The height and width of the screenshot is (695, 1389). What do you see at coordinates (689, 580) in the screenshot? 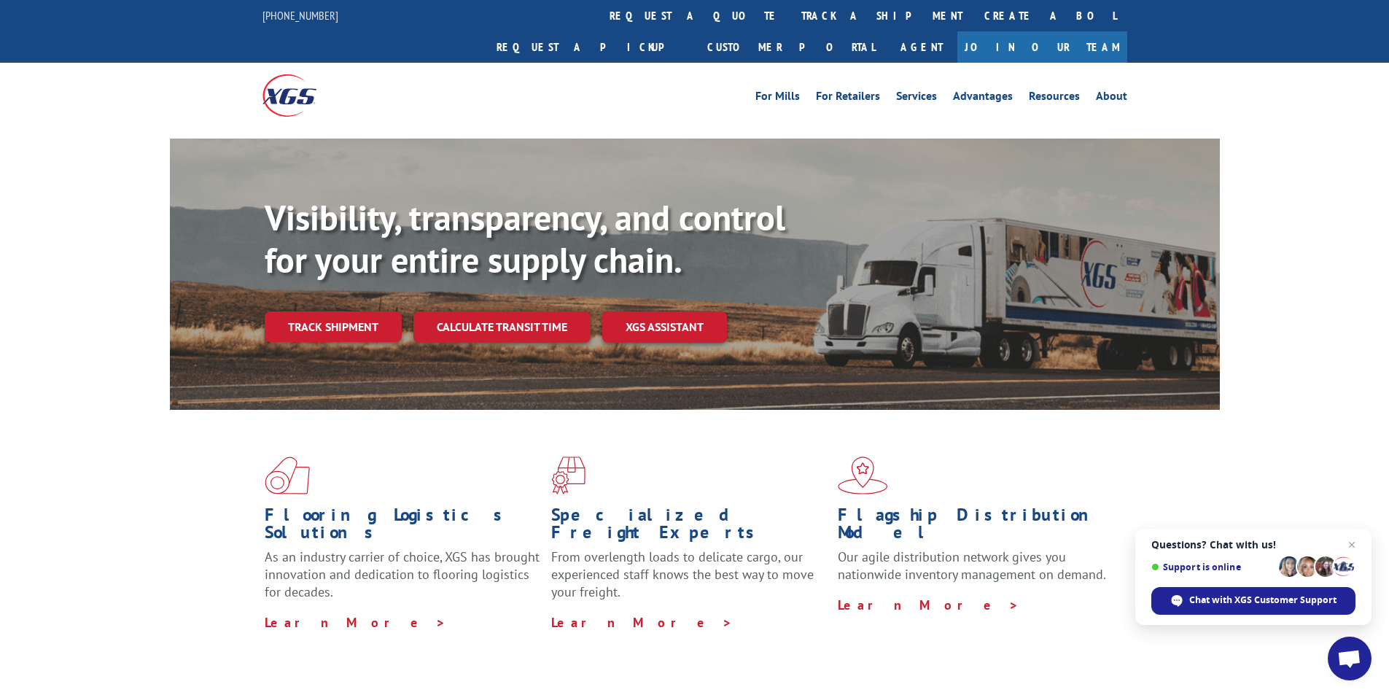
I see `p: From overlength loads to delicate cargo, our experienced staff knows the best way to move your fr...` at bounding box center [689, 580].